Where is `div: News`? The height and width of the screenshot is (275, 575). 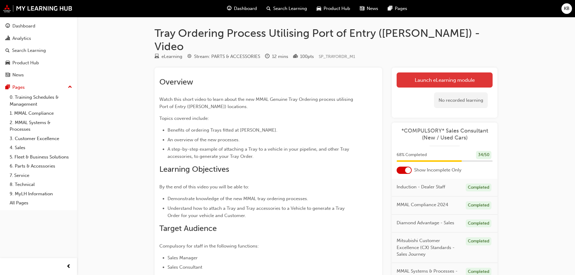 div: News is located at coordinates (18, 75).